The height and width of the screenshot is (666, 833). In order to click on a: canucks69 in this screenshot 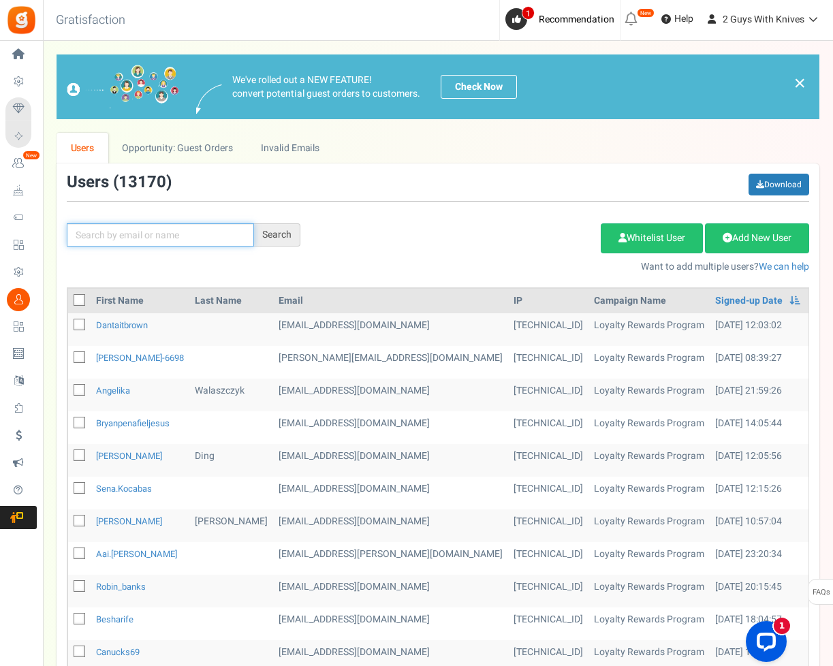, I will do `click(118, 652)`.